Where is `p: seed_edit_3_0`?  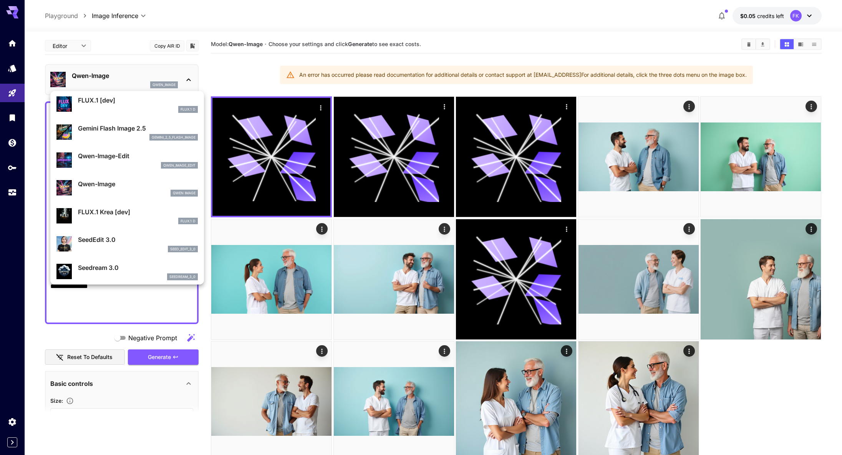 p: seed_edit_3_0 is located at coordinates (183, 249).